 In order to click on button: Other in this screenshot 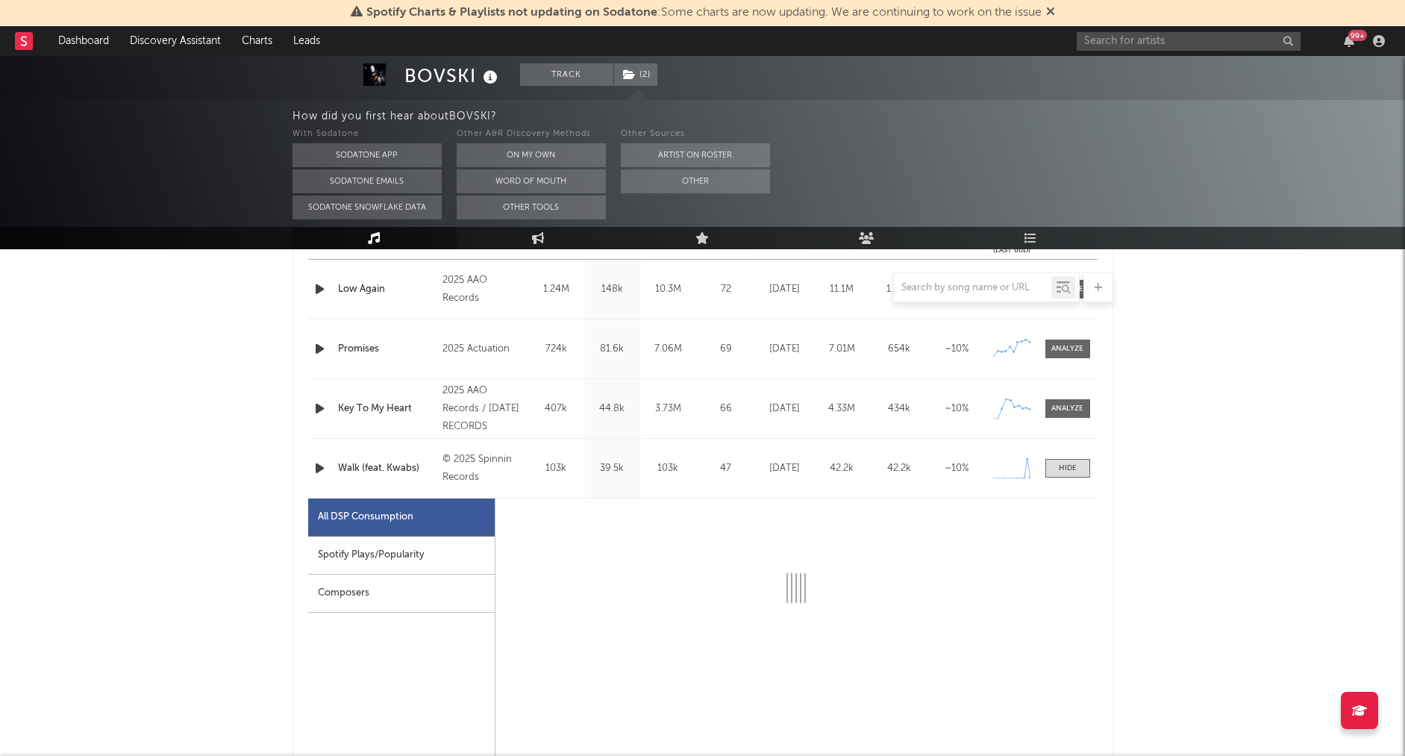, I will do `click(695, 181)`.